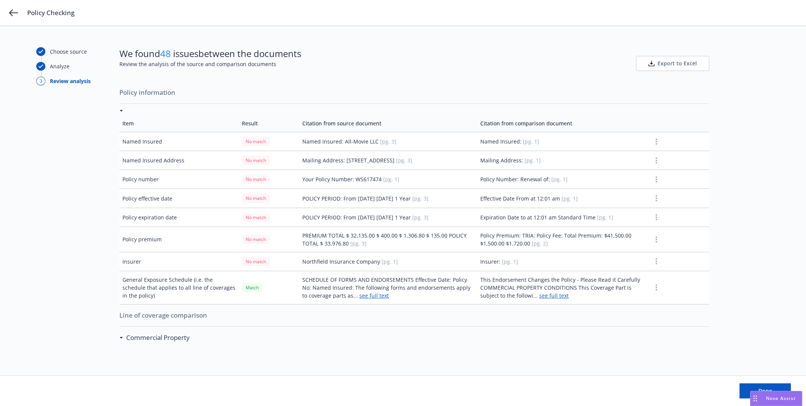 The width and height of the screenshot is (806, 406). I want to click on td: Named Insured: All-Movie LLC, so click(388, 142).